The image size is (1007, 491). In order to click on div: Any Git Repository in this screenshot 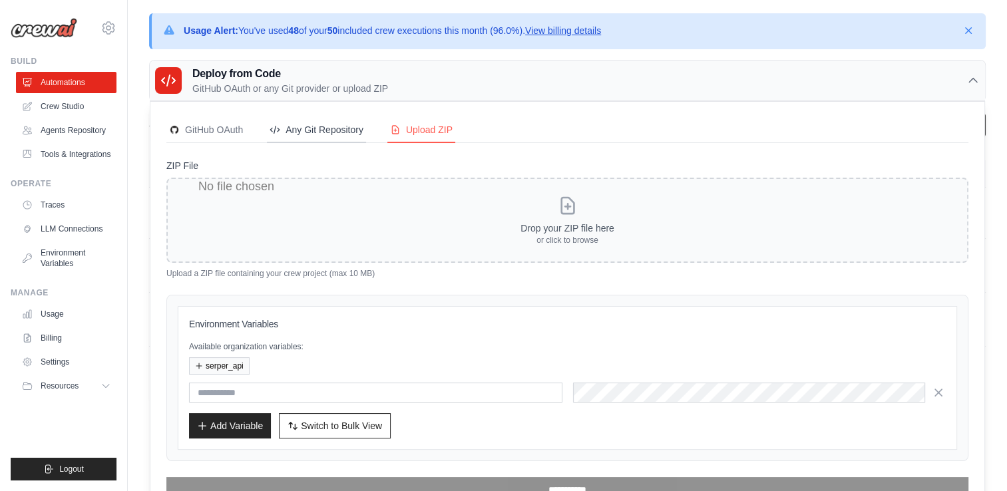, I will do `click(316, 130)`.